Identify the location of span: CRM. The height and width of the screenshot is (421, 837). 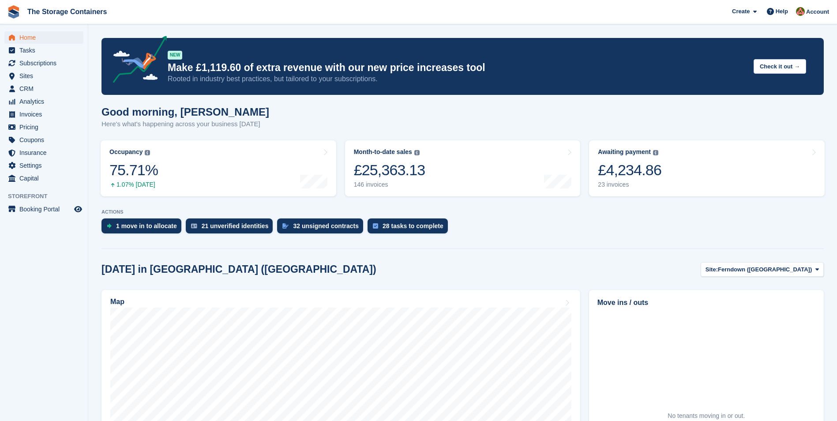
(46, 89).